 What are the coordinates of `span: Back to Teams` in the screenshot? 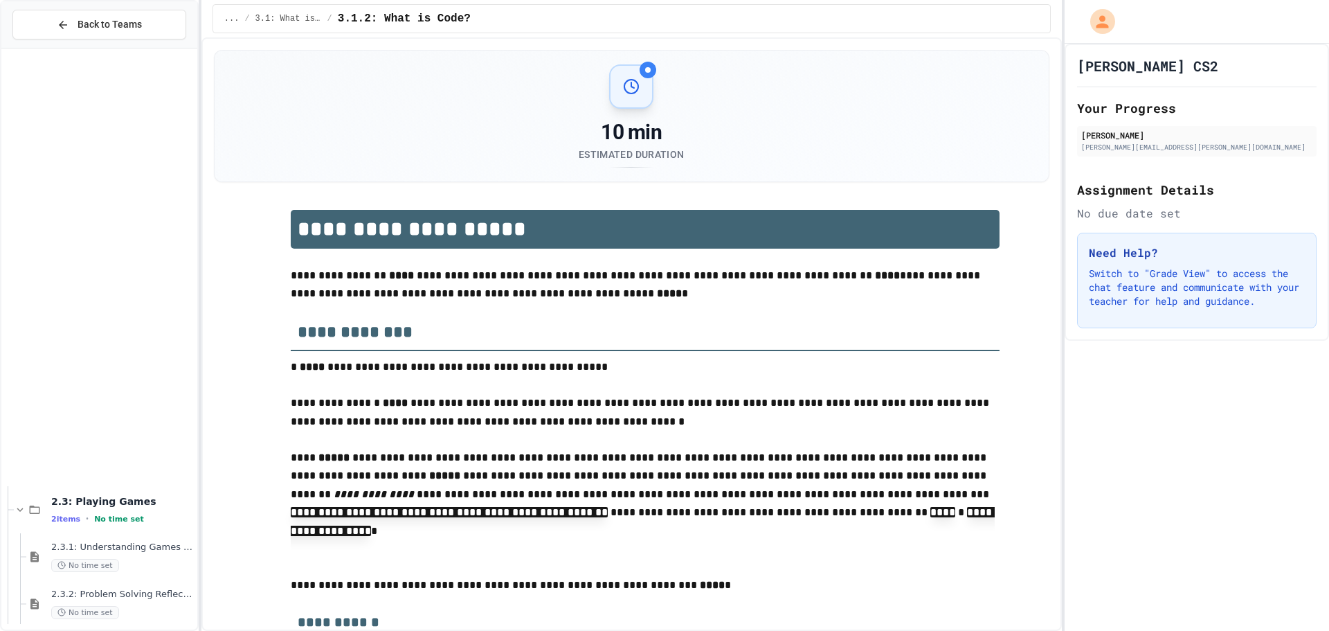 It's located at (109, 24).